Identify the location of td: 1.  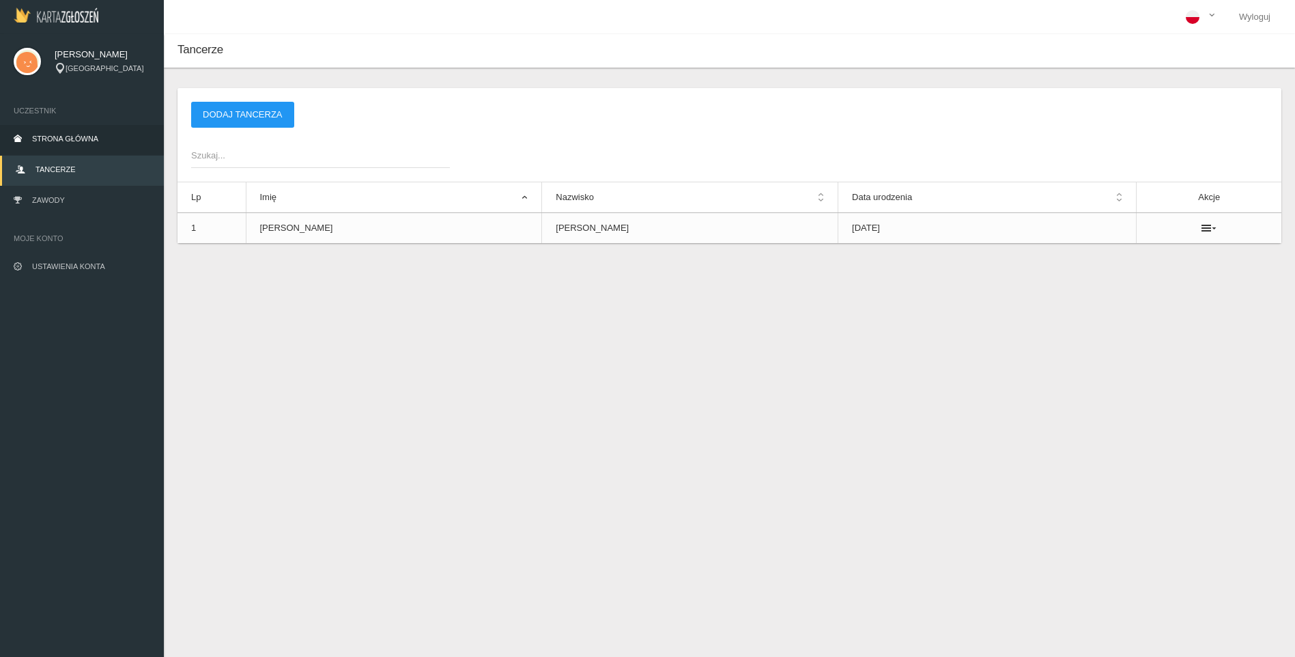
(212, 228).